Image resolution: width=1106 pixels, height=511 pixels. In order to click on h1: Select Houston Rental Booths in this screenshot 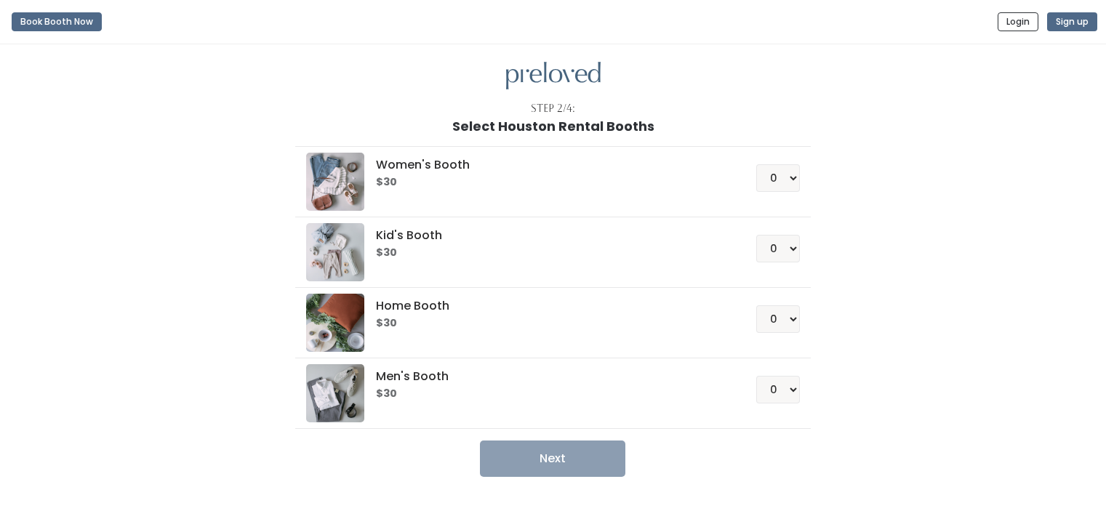, I will do `click(553, 127)`.